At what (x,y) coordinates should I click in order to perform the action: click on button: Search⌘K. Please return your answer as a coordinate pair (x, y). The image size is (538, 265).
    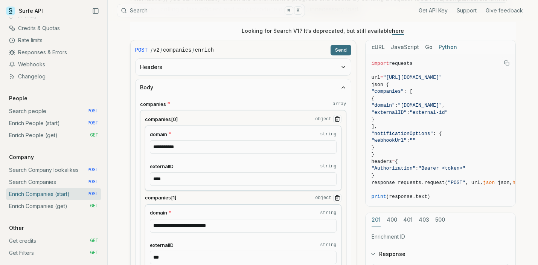
    Looking at the image, I should click on (211, 11).